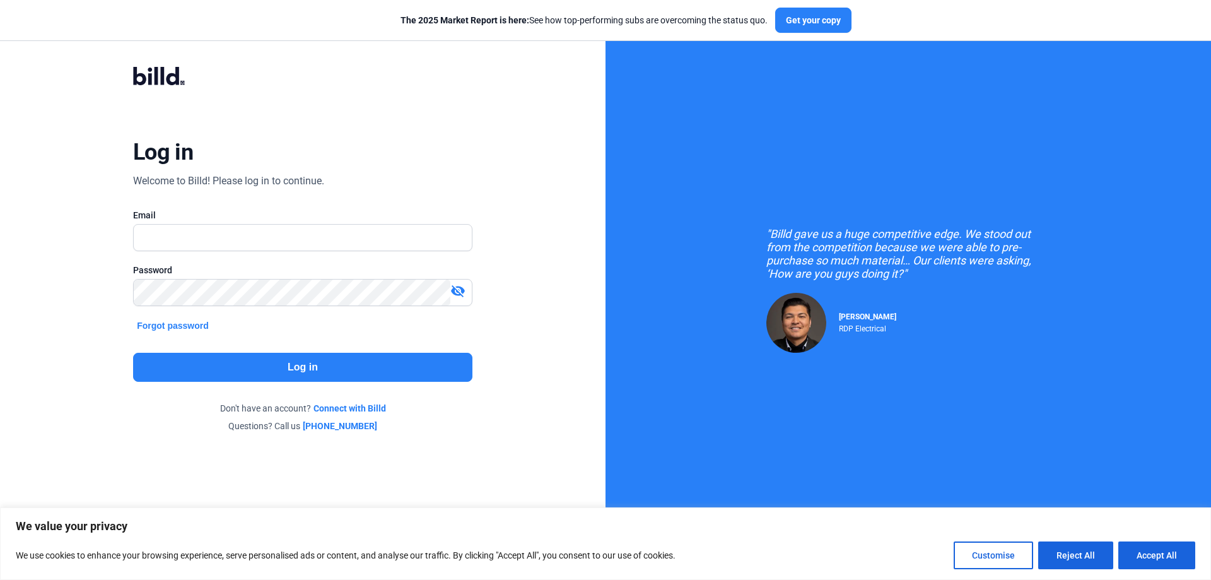  Describe the element at coordinates (796, 322) in the screenshot. I see `img: Raul Pacheco` at that location.